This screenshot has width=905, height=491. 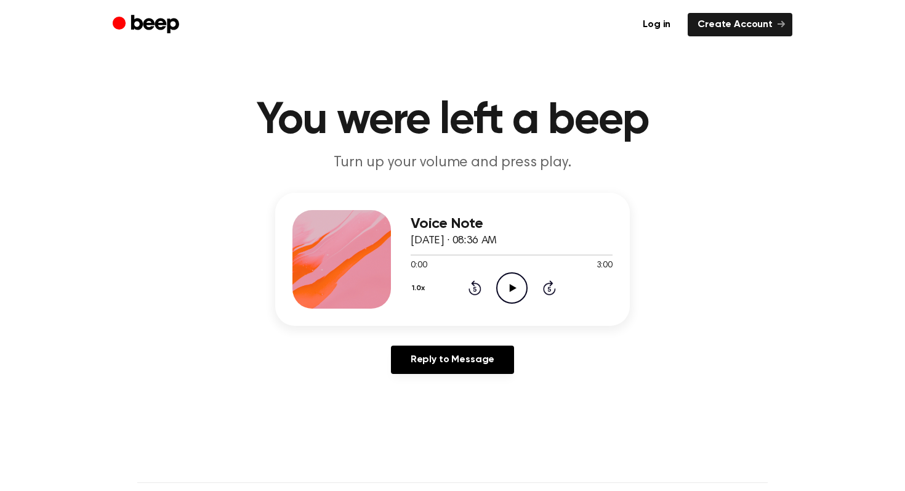 What do you see at coordinates (453, 360) in the screenshot?
I see `a: Reply to Message` at bounding box center [453, 360].